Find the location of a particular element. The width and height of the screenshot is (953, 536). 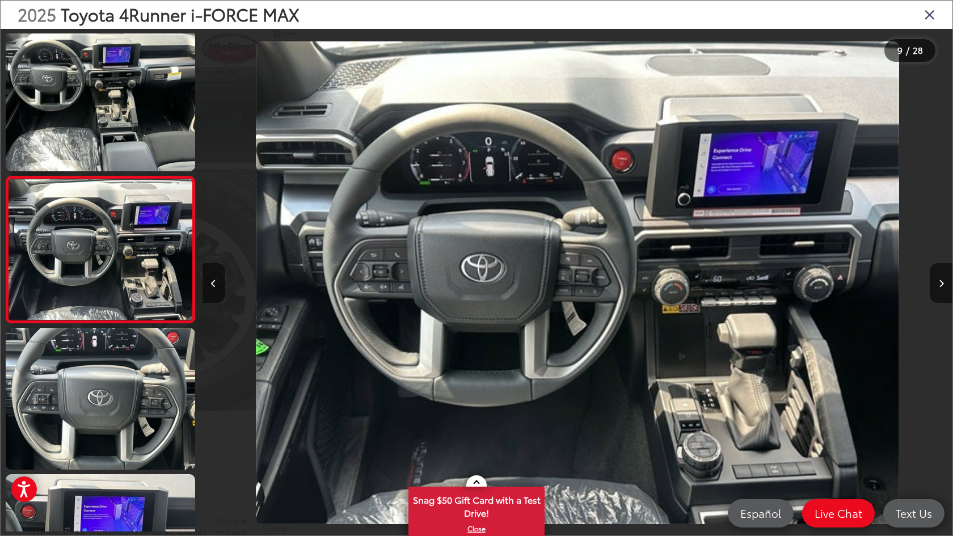

span: Español is located at coordinates (761, 513).